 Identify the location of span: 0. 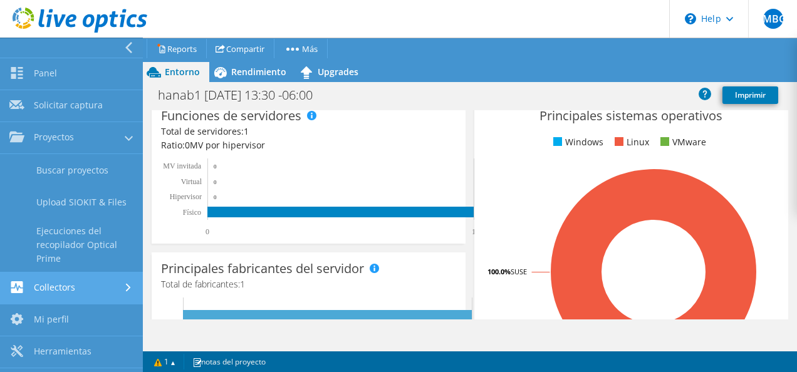
(187, 145).